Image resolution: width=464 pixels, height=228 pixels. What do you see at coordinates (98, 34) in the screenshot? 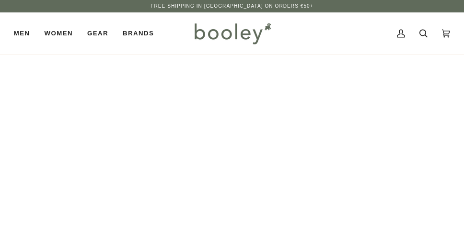
I see `span: Gear` at bounding box center [98, 34].